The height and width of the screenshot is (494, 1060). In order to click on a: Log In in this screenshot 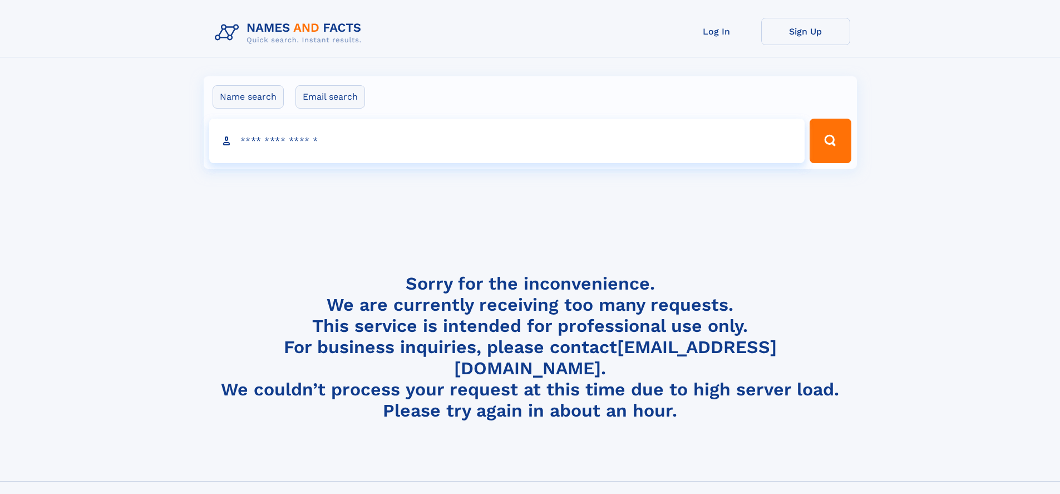, I will do `click(717, 31)`.